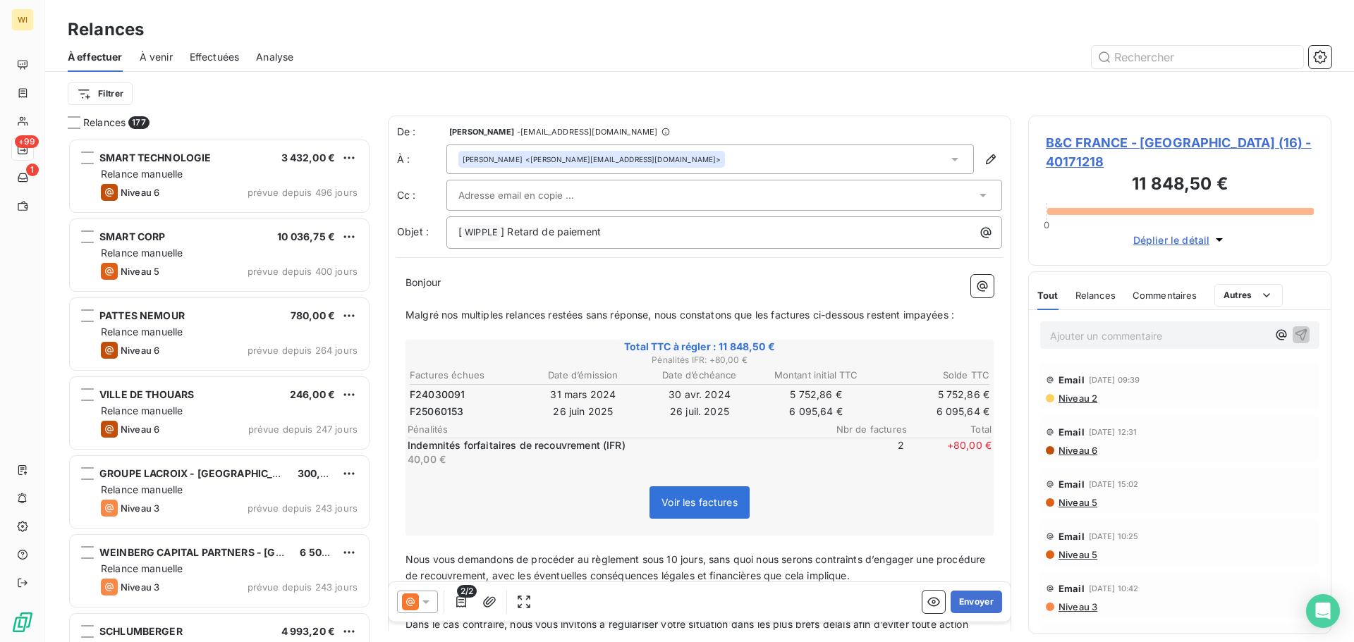 Image resolution: width=1354 pixels, height=642 pixels. What do you see at coordinates (100, 94) in the screenshot?
I see `button: Filtrer` at bounding box center [100, 94].